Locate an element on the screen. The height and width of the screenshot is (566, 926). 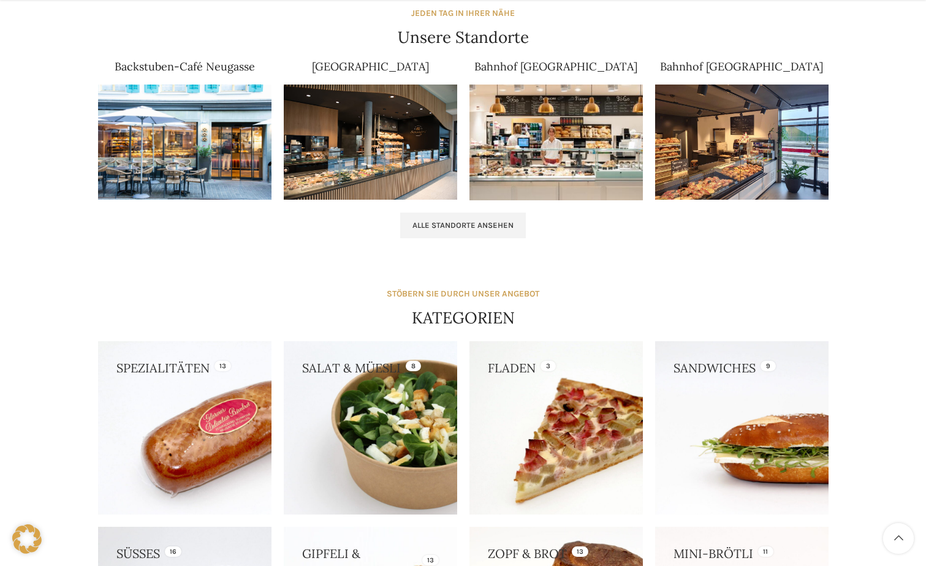
h4: KATEGORIEN is located at coordinates (463, 318).